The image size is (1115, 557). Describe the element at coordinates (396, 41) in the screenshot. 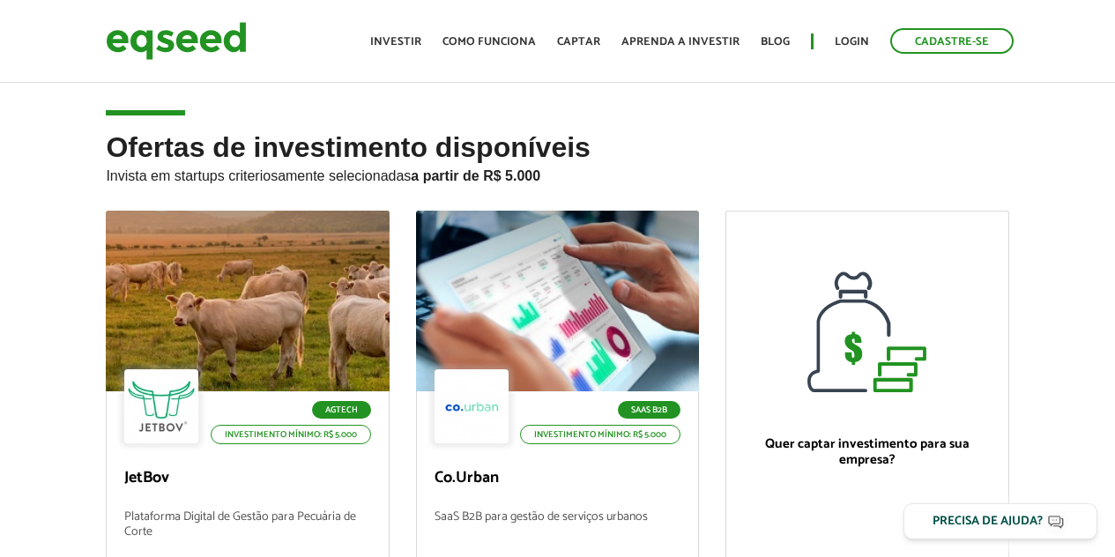

I see `a: Investir` at that location.